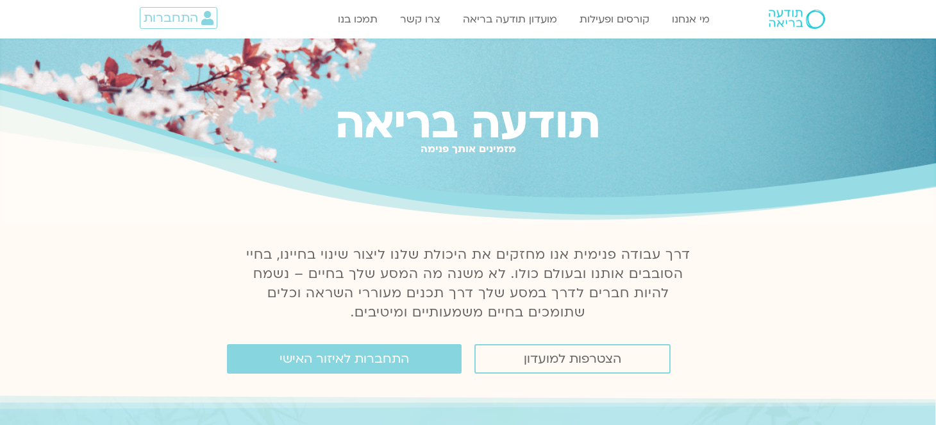 This screenshot has height=425, width=936. What do you see at coordinates (178, 18) in the screenshot?
I see `a: התחברות` at bounding box center [178, 18].